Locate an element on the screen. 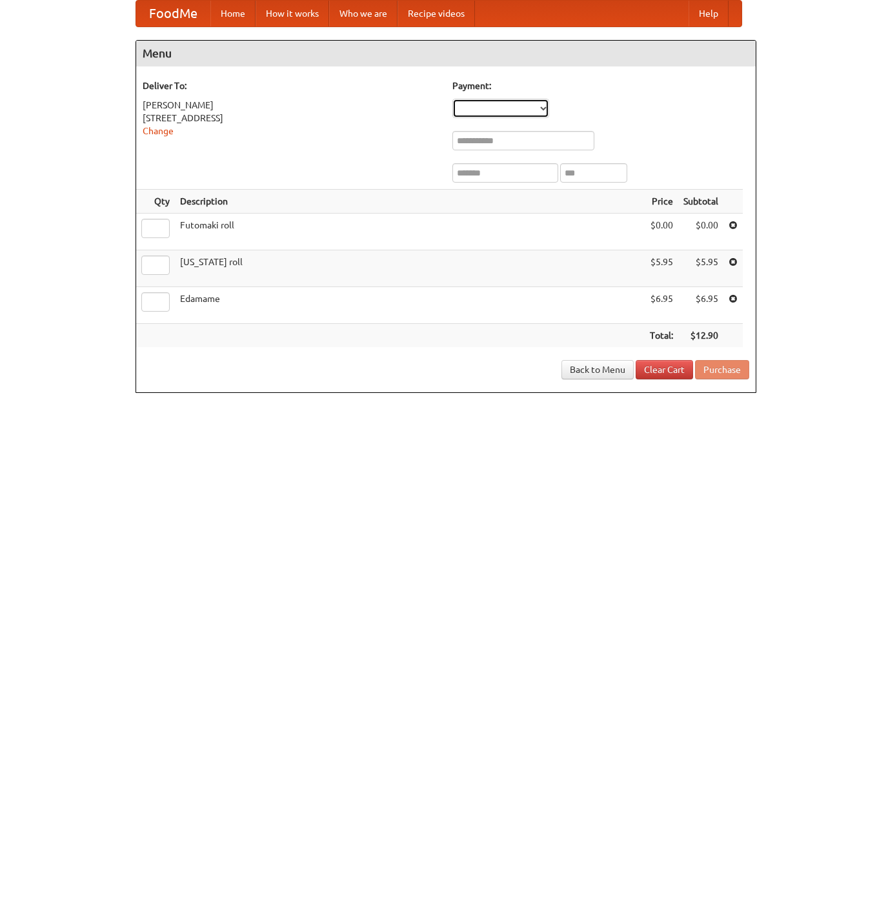 This screenshot has height=913, width=877. th: Price is located at coordinates (661, 201).